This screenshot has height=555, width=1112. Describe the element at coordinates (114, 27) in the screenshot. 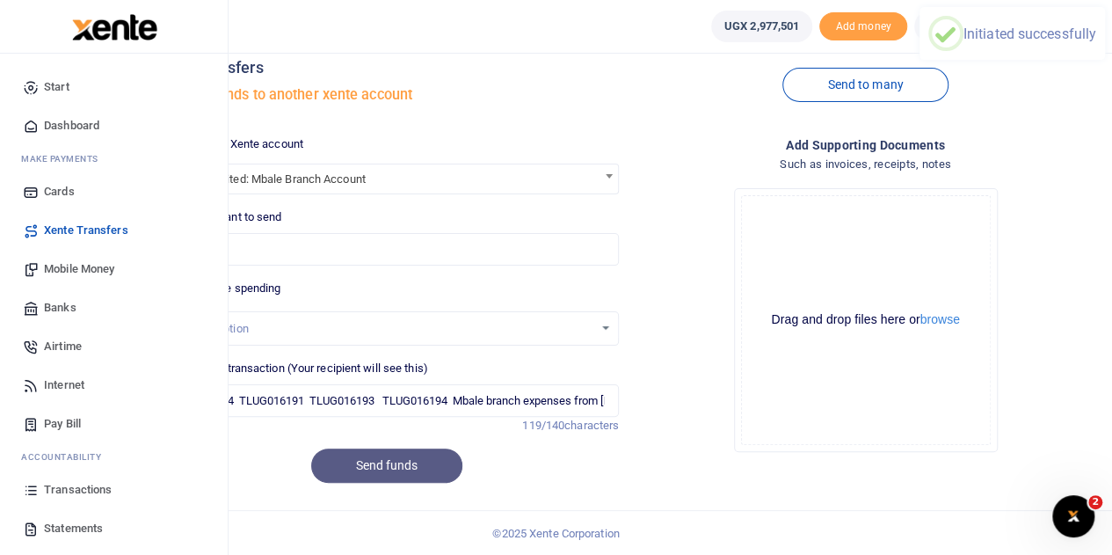

I see `img: logo-large` at that location.